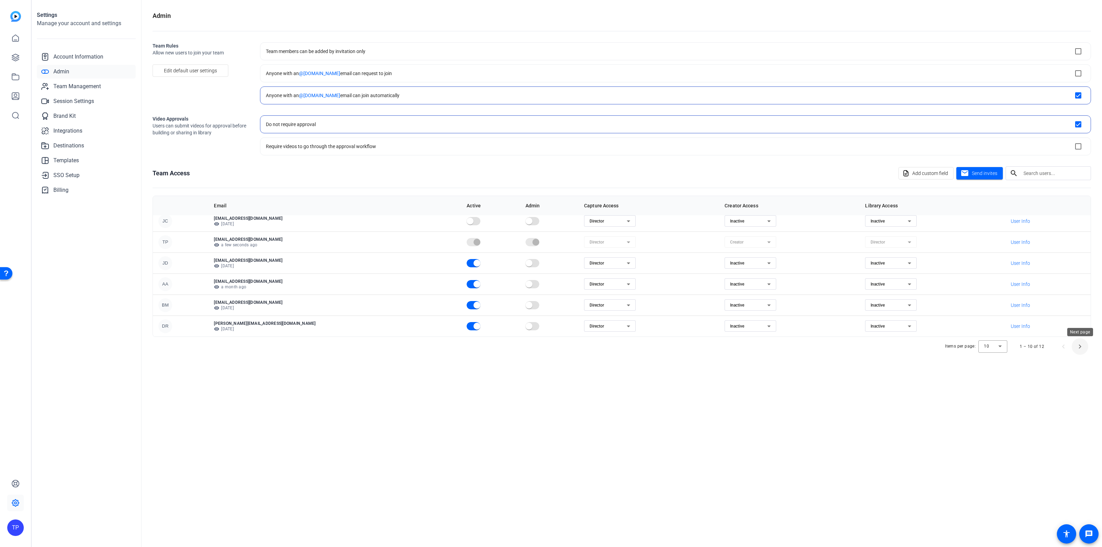 The image size is (1102, 547). What do you see at coordinates (1054, 173) in the screenshot?
I see `input: Search users...` at bounding box center [1054, 173].